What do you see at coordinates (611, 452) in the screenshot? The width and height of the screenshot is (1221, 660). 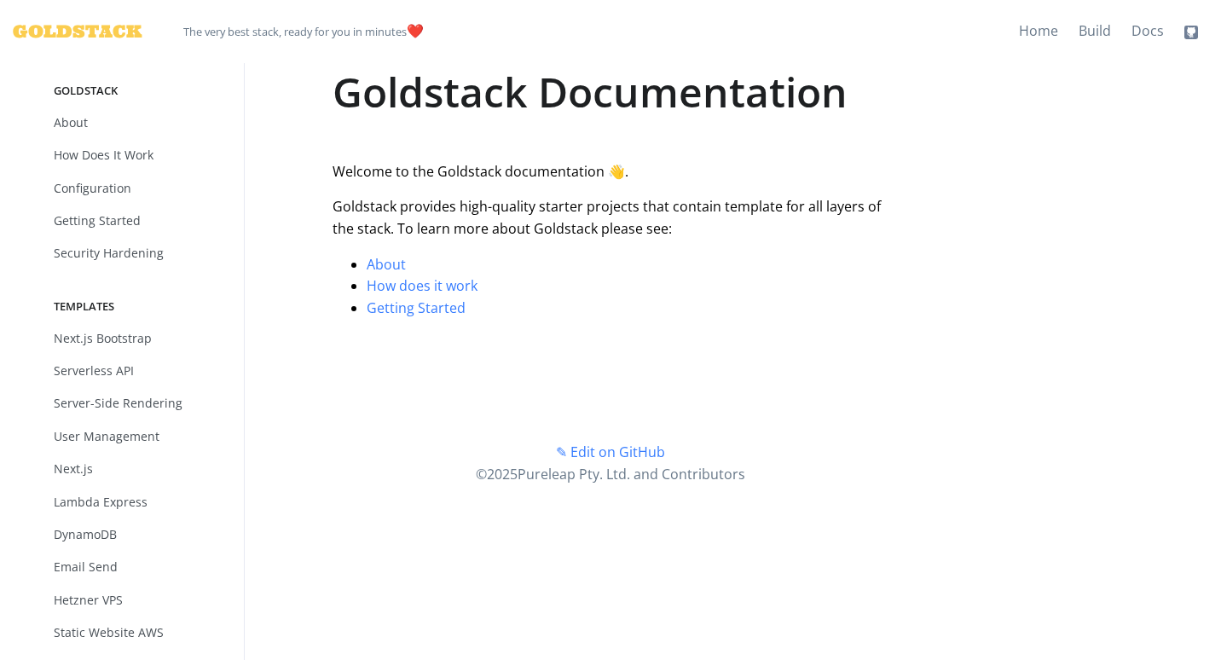 I see `a: ✎ Edit on GitHub` at bounding box center [611, 452].